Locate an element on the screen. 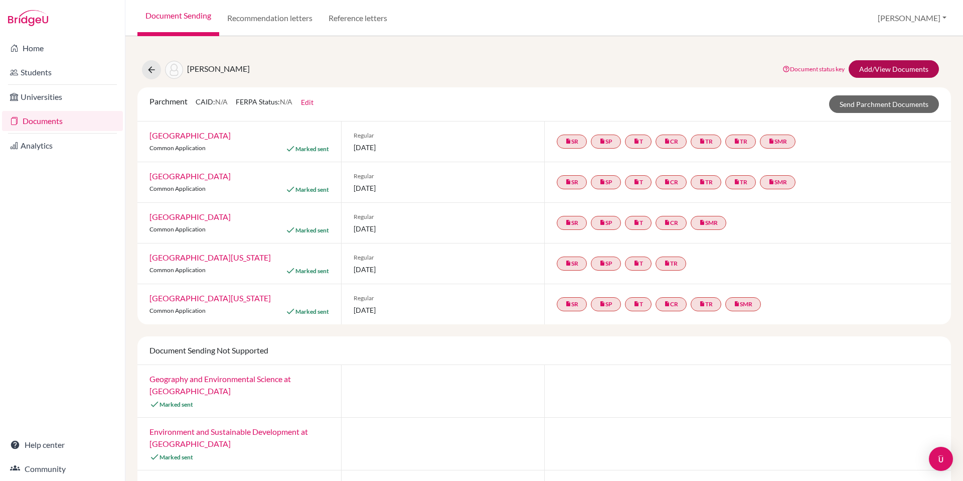 This screenshot has height=481, width=963. img: Bridge-U is located at coordinates (28, 18).